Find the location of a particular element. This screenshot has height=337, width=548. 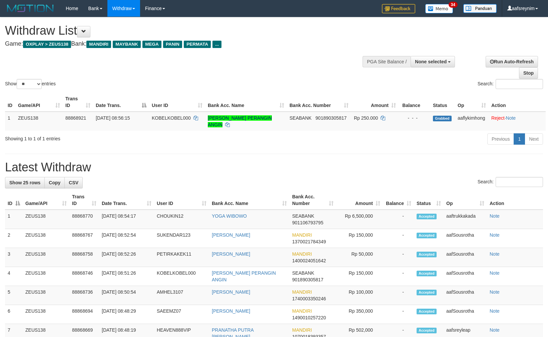

td: Rp 6,500,000 is located at coordinates (359, 219).